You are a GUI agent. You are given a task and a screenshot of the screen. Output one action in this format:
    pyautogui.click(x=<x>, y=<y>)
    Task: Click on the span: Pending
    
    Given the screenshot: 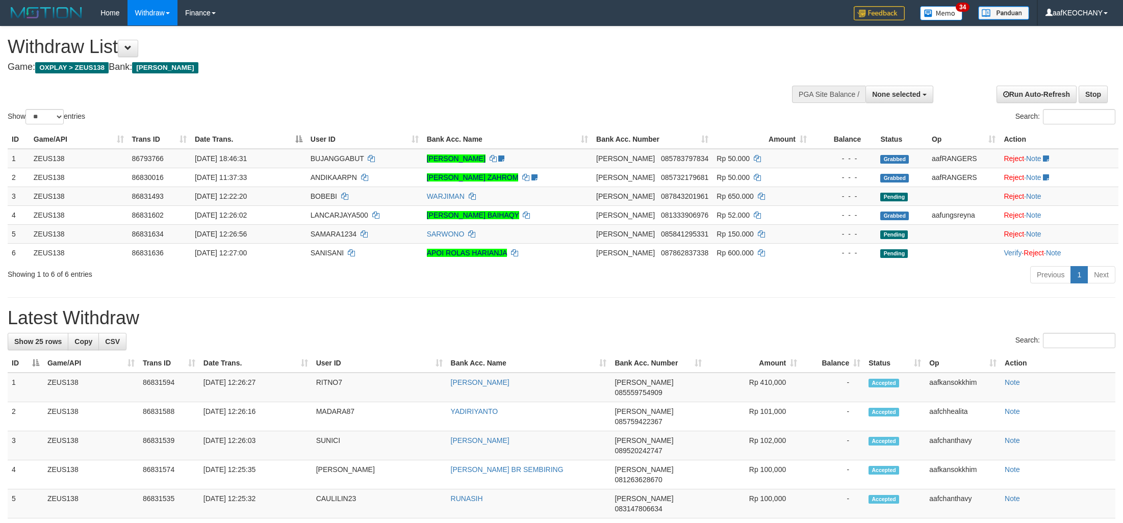 What is the action you would take?
    pyautogui.click(x=894, y=235)
    